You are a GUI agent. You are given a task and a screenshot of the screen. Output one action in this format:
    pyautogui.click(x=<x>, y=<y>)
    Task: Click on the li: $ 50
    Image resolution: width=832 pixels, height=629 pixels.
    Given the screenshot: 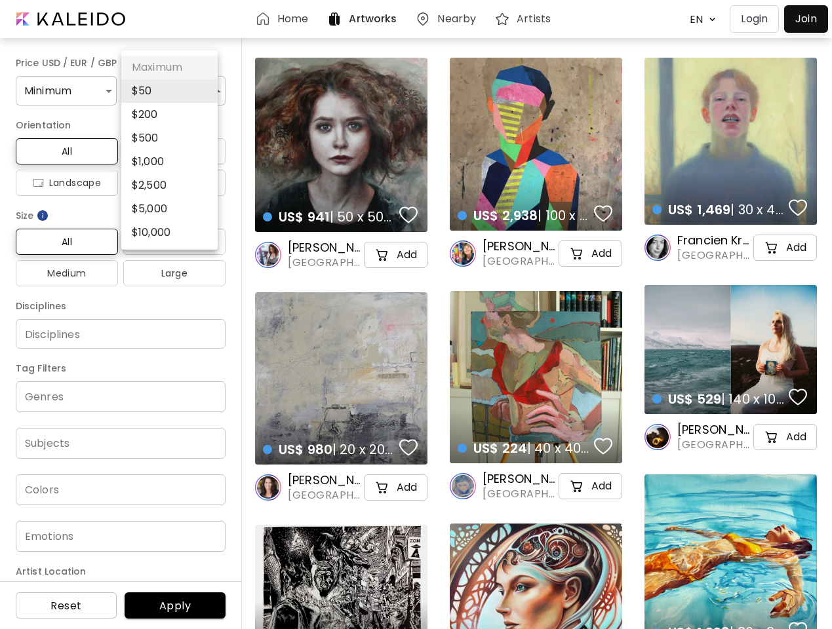 What is the action you would take?
    pyautogui.click(x=169, y=91)
    